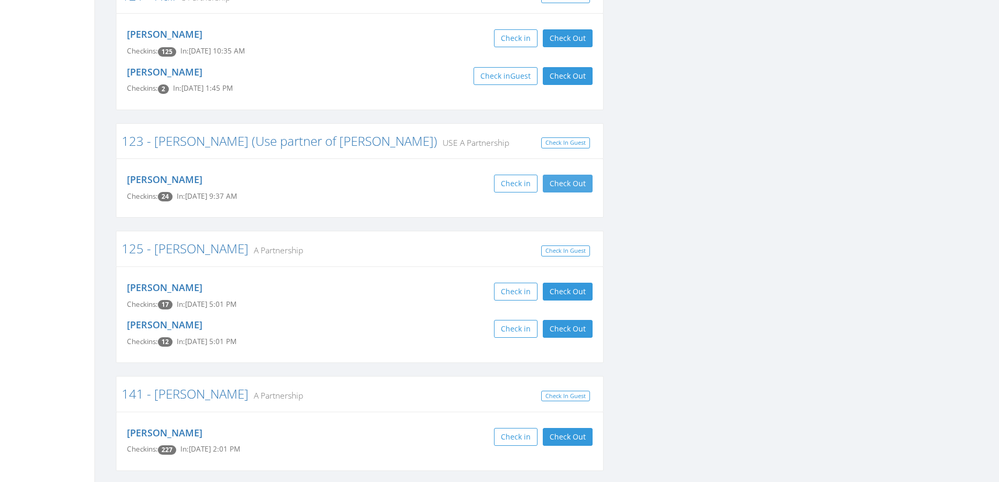  What do you see at coordinates (506, 76) in the screenshot?
I see `button: Check inGuest` at bounding box center [506, 76].